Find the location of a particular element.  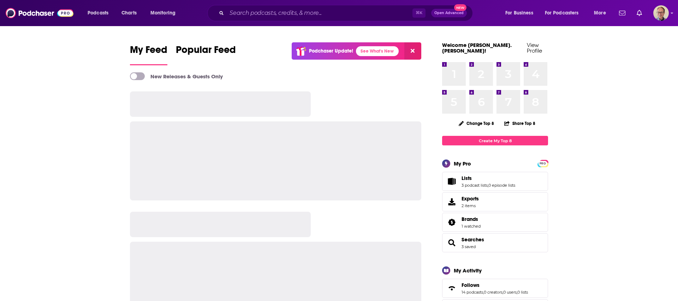

a: See What's New is located at coordinates (377, 51).